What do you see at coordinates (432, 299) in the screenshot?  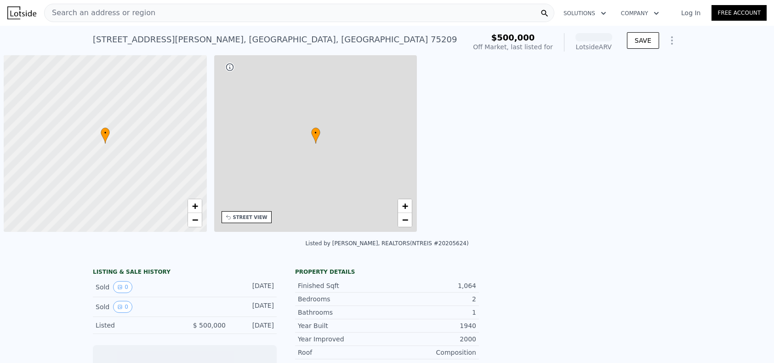 I see `div: 2` at bounding box center [432, 299].